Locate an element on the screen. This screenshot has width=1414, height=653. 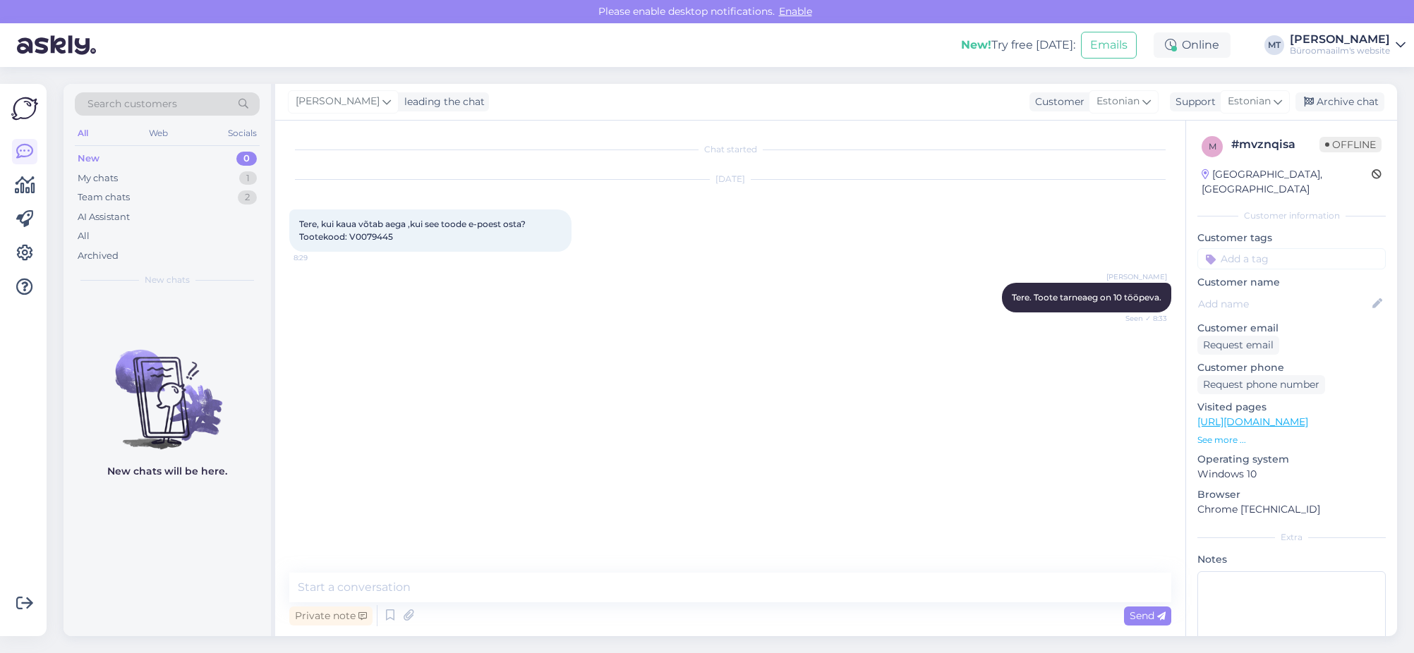
div: Customer information is located at coordinates (1291, 216).